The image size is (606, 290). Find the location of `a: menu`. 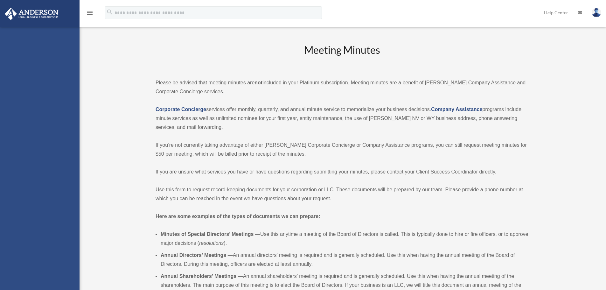

a: menu is located at coordinates (90, 14).